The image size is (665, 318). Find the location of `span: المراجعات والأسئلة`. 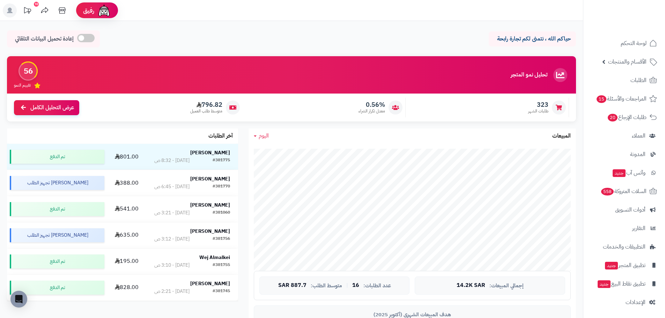

span: المراجعات والأسئلة is located at coordinates (621, 99).